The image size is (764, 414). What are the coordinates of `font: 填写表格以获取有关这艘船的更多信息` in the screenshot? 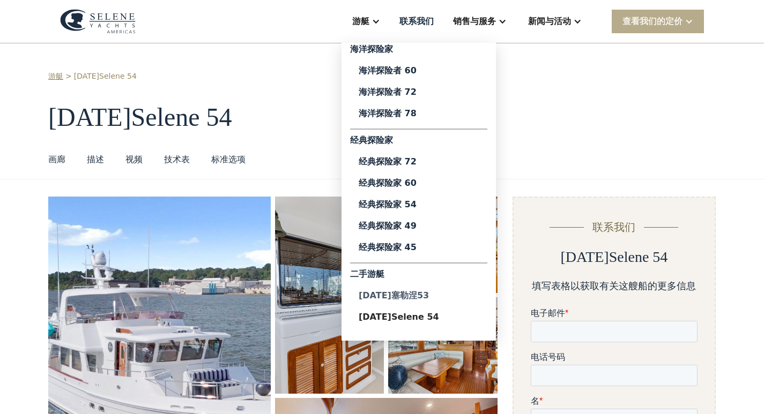 It's located at (614, 286).